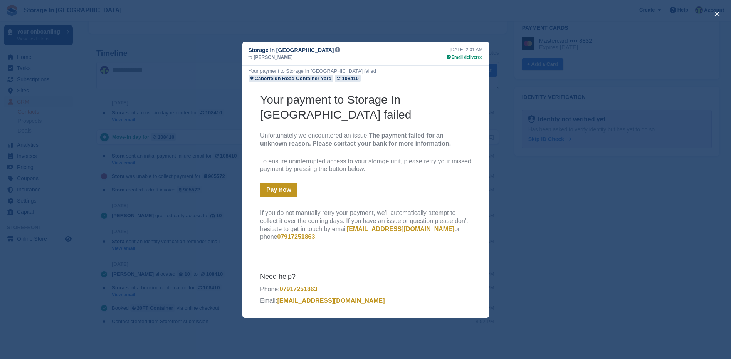  I want to click on p: Unfortunately we encountered an issue:, so click(123, 56).